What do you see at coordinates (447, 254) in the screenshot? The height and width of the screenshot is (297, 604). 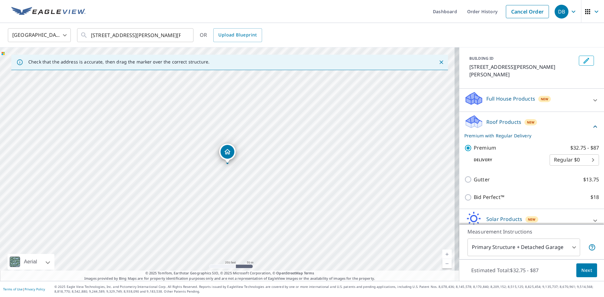 I see `a: Current Level 17, Zoom In` at bounding box center [447, 254].